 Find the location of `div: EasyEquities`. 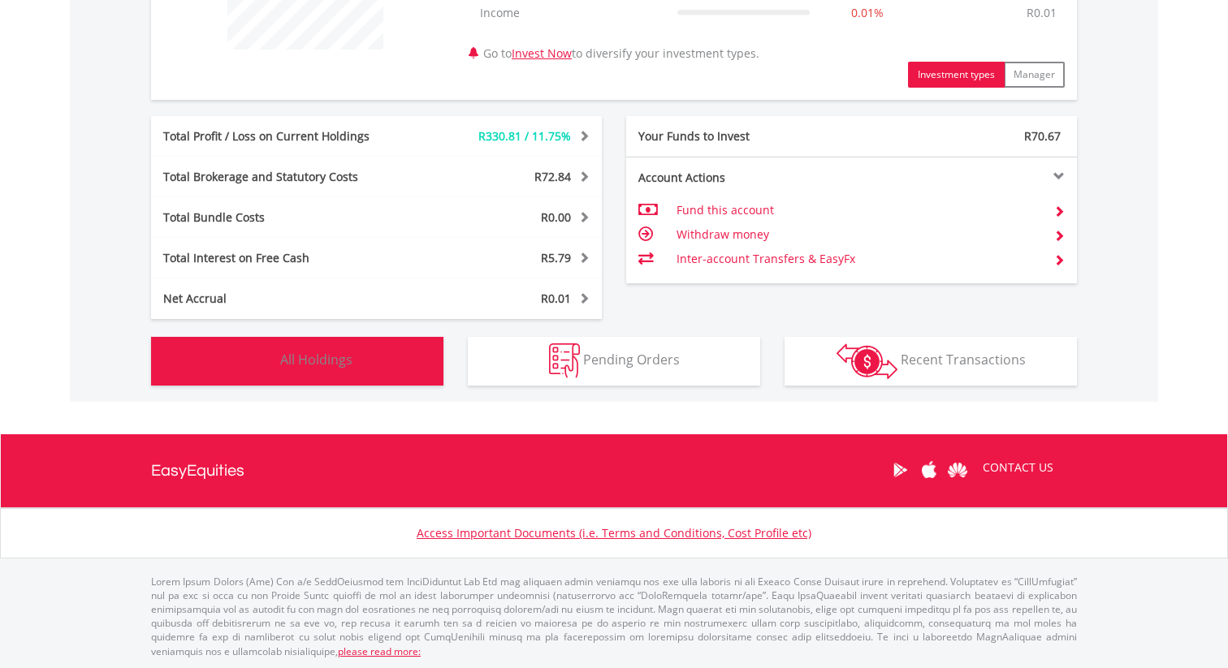

div: EasyEquities is located at coordinates (197, 471).